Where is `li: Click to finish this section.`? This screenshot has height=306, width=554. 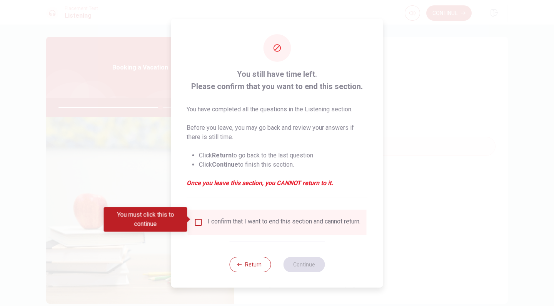
li: Click to finish this section. is located at coordinates (283, 165).